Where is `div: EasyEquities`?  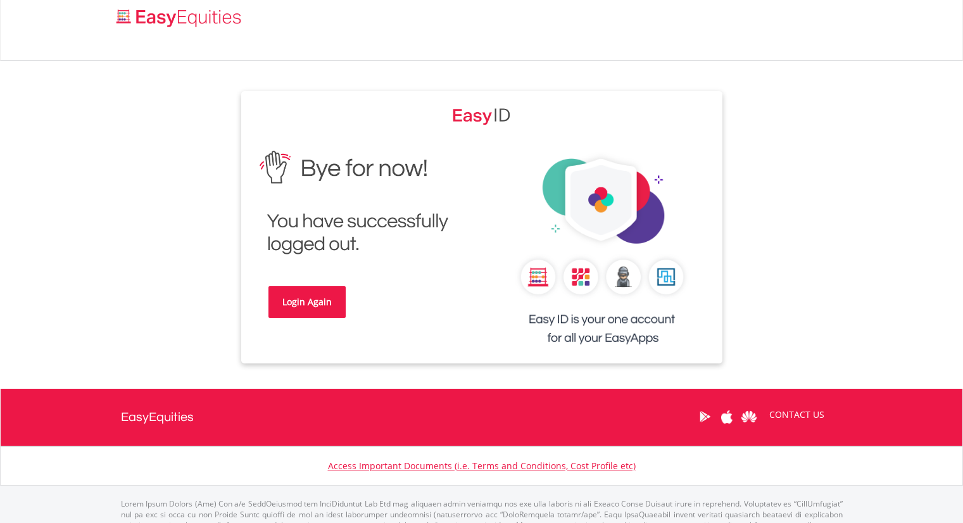
div: EasyEquities is located at coordinates (157, 417).